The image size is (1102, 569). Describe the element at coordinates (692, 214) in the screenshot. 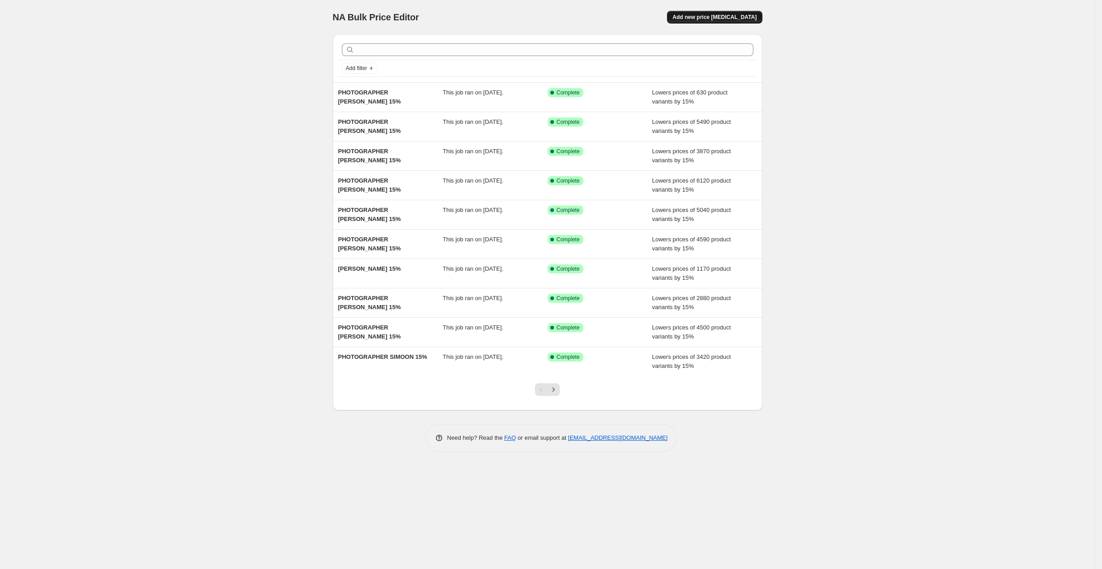

I see `span: Lowers prices of 5040 product variants by 15%` at that location.